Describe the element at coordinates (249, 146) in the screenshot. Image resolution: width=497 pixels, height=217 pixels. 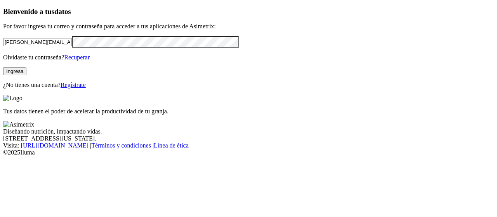
I see `div: Visita : | |` at that location.